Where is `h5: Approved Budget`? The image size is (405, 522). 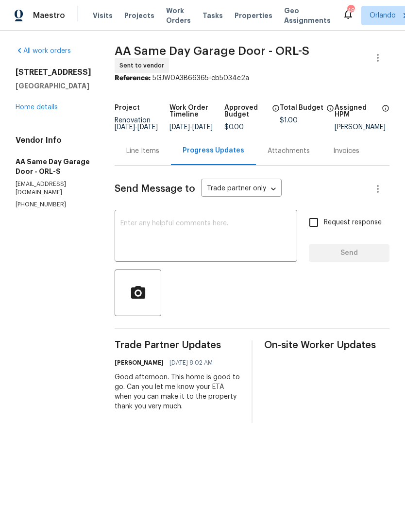 h5: Approved Budget is located at coordinates (246, 111).